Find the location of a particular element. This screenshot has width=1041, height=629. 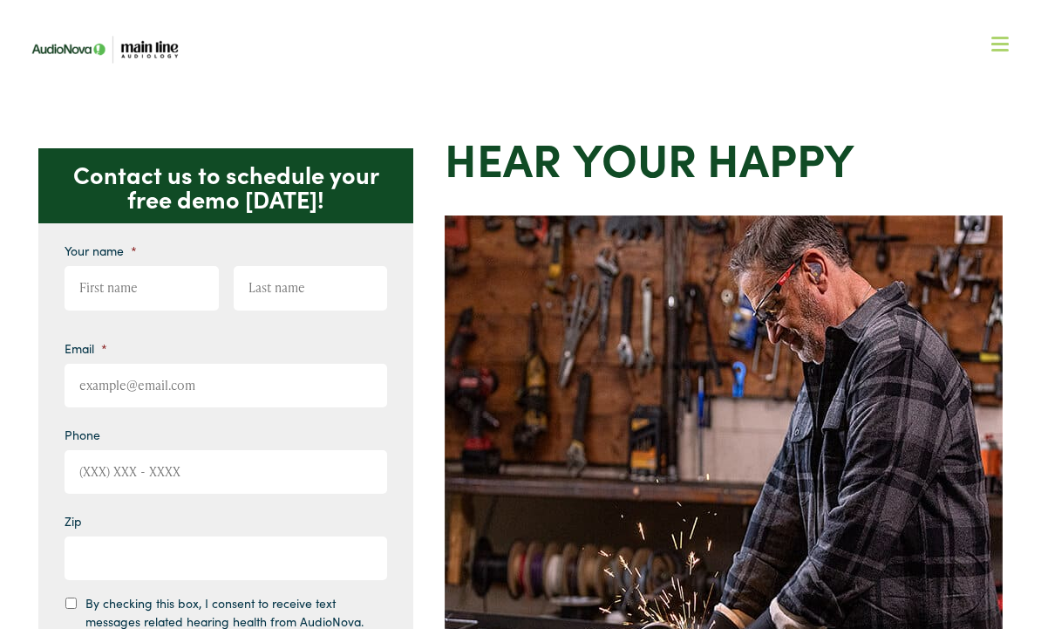

strong: your Happy is located at coordinates (713, 157).